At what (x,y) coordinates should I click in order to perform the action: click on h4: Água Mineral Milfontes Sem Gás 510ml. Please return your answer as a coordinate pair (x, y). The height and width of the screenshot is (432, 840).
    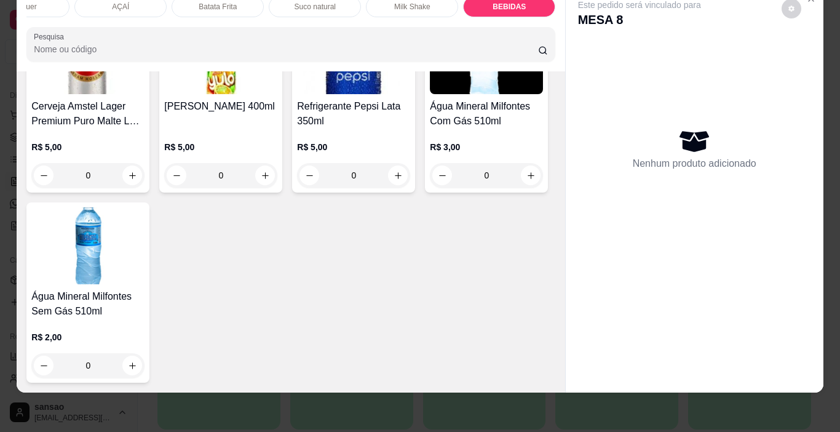
    Looking at the image, I should click on (88, 304).